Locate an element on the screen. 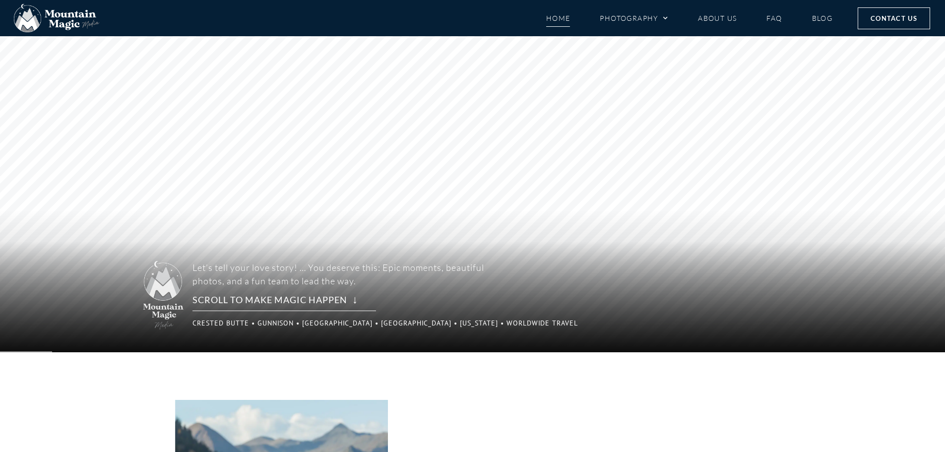 The image size is (945, 452). a: FAQ is located at coordinates (774, 18).